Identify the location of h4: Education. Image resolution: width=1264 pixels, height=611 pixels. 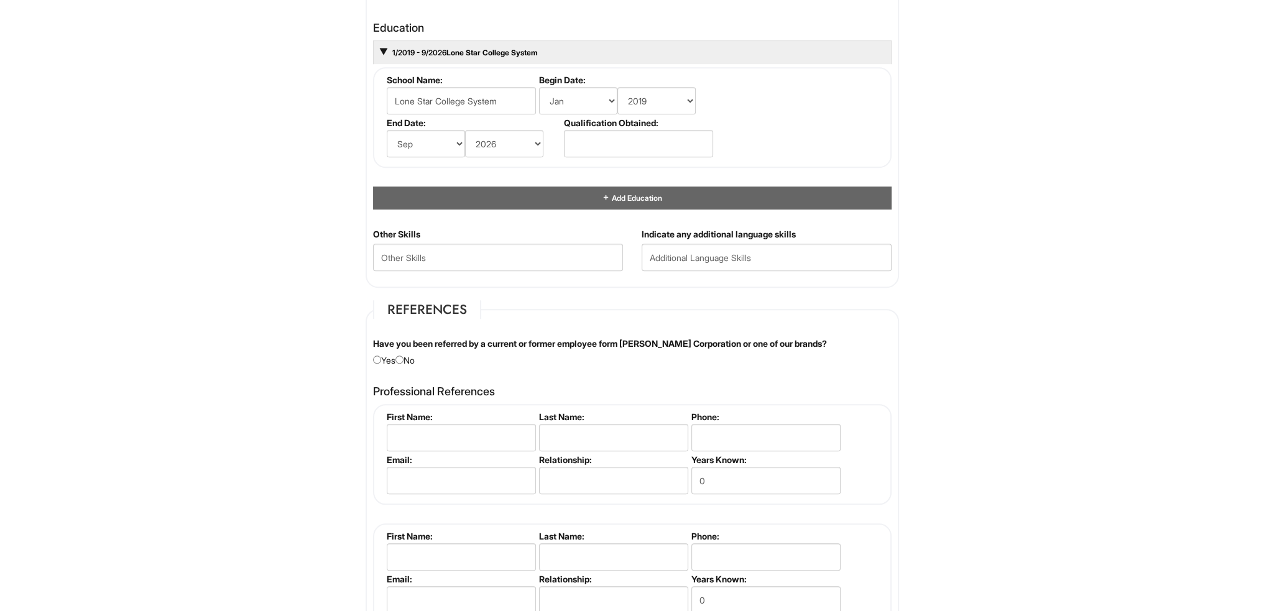
(632, 28).